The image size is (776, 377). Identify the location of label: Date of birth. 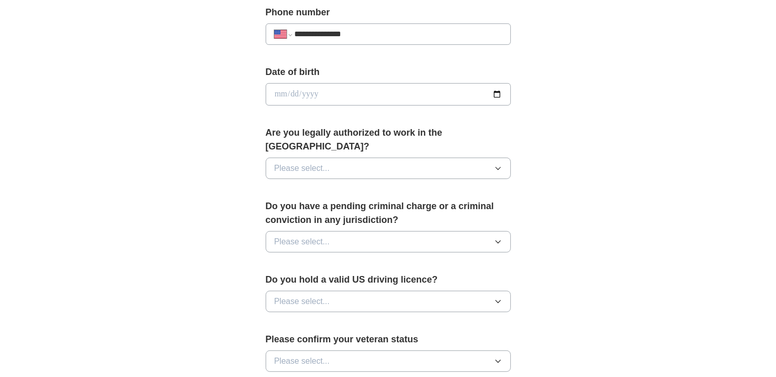
(388, 72).